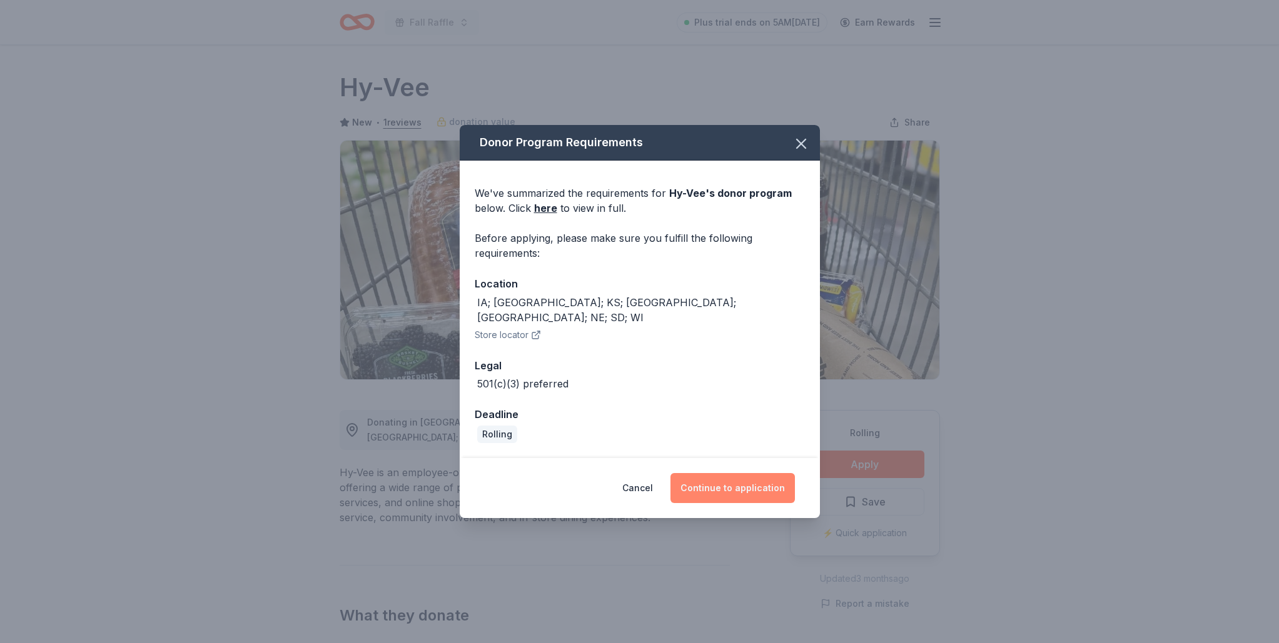 This screenshot has width=1279, height=643. I want to click on div: Before applying, please make sure you fulfill the following requirements:, so click(640, 246).